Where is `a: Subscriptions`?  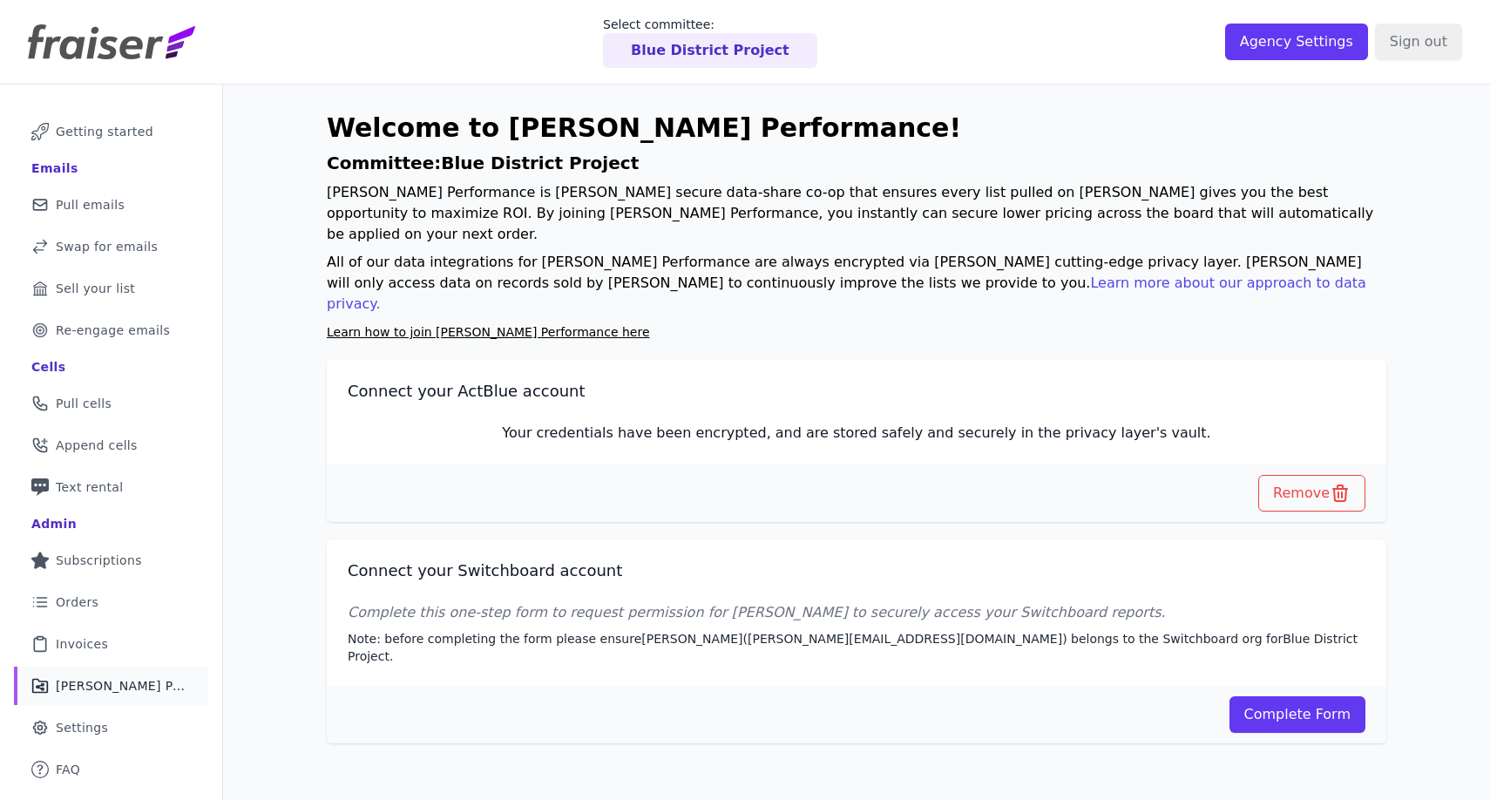
a: Subscriptions is located at coordinates (111, 560).